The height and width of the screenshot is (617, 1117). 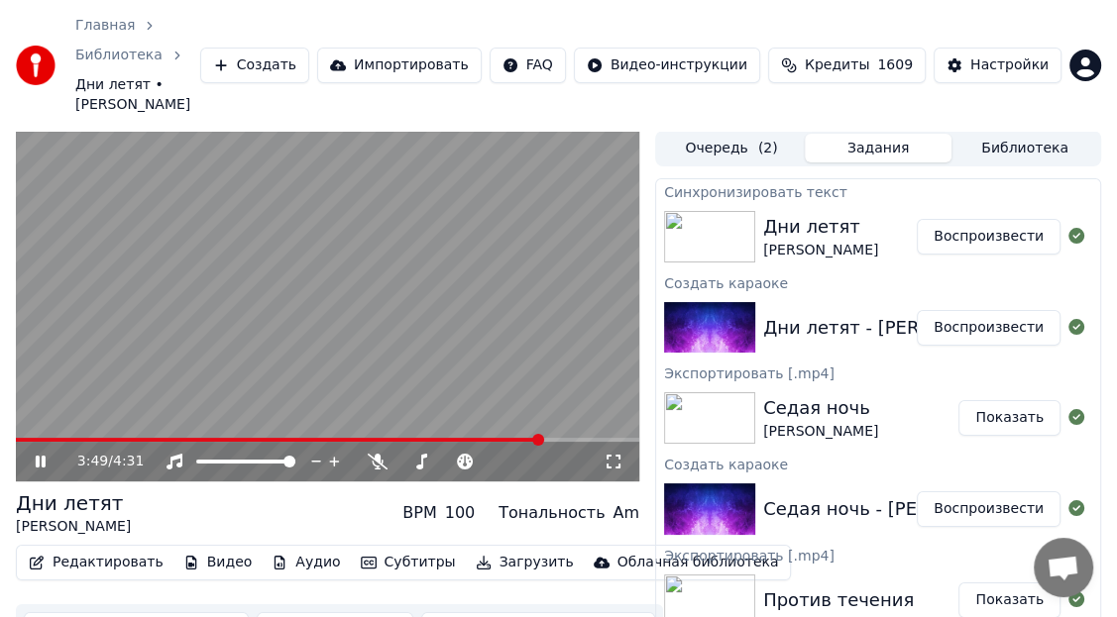 What do you see at coordinates (895, 65) in the screenshot?
I see `span: 1609` at bounding box center [895, 65].